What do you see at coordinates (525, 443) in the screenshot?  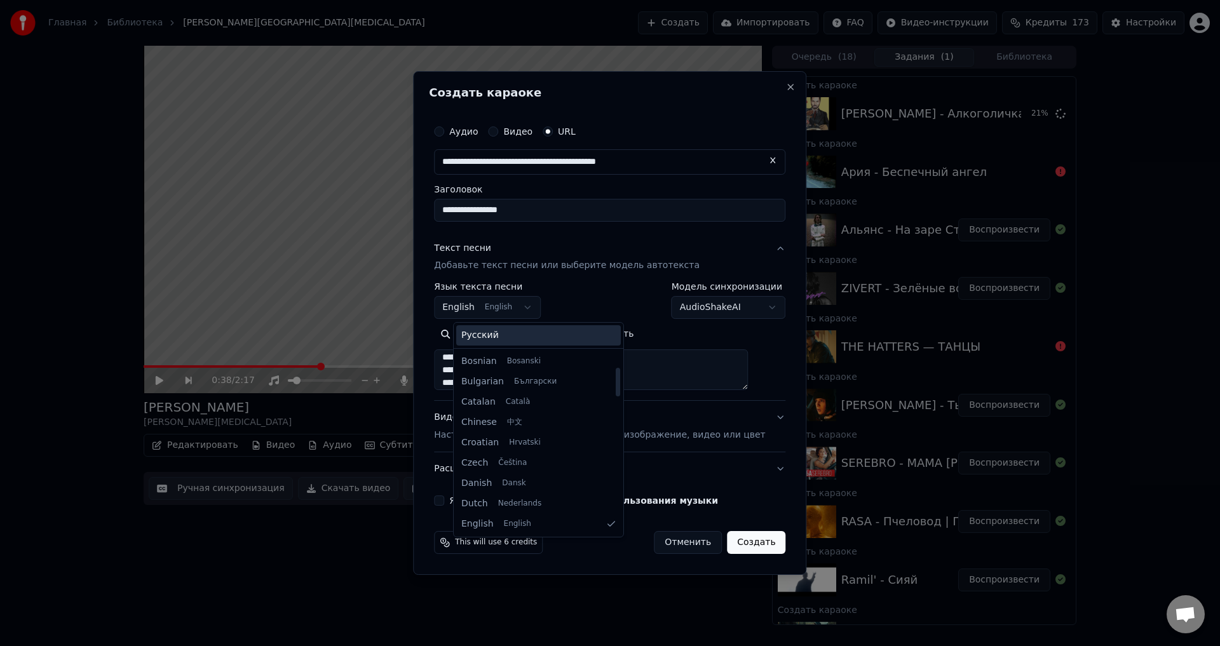 I see `span: Hrvatski` at bounding box center [525, 443].